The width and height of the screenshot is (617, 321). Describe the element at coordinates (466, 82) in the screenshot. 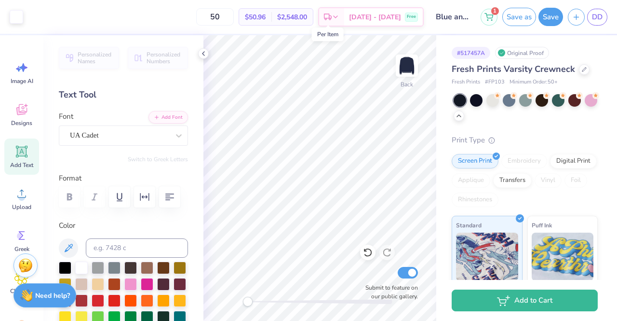

I see `span: Fresh Prints` at that location.